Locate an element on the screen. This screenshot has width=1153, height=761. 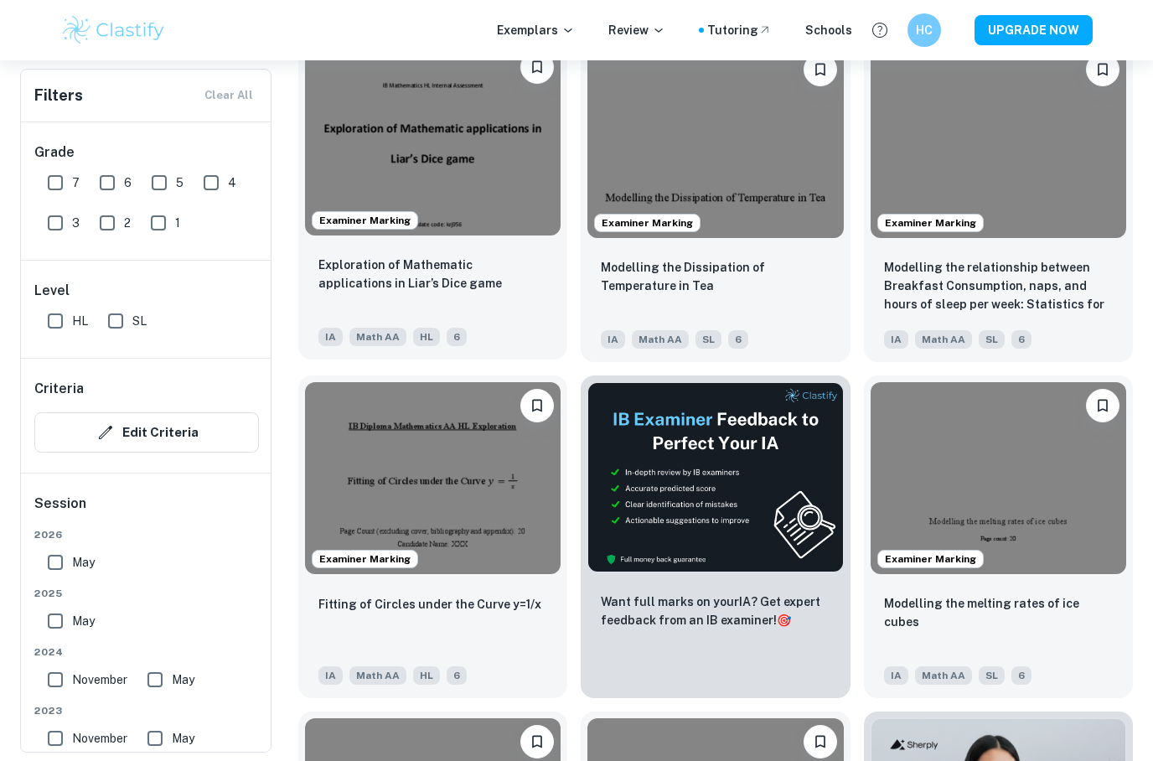
img: Math AA IA example thumbnail: Modelling the melting rates of ice cubes is located at coordinates (998, 477).